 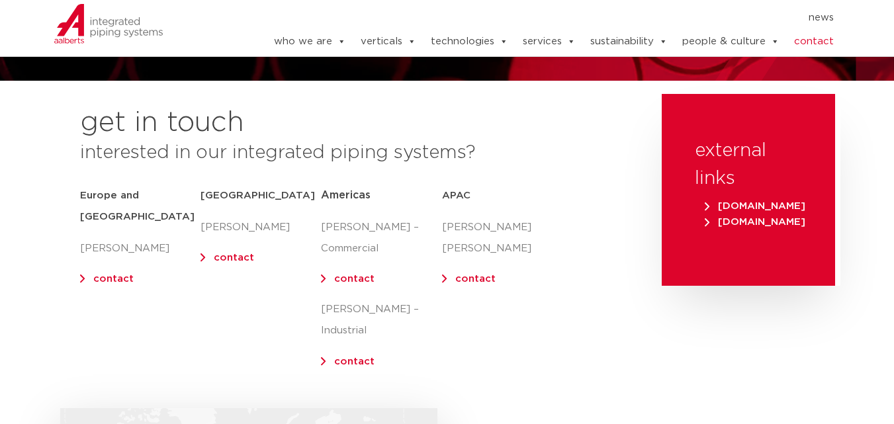 I want to click on a: verticals, so click(x=388, y=42).